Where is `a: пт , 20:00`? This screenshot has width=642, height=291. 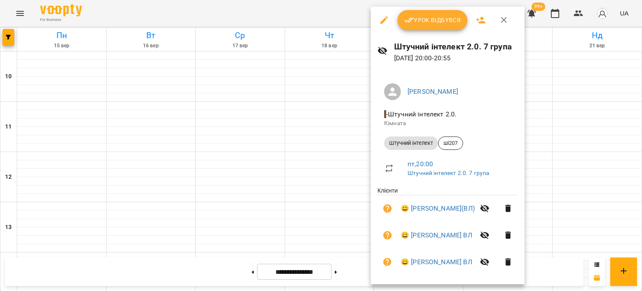
a: пт , 20:00 is located at coordinates (420, 163).